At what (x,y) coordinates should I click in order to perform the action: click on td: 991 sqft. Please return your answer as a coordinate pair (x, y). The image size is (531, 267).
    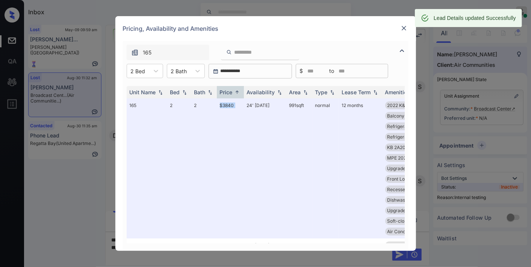
    Looking at the image, I should click on (299, 168).